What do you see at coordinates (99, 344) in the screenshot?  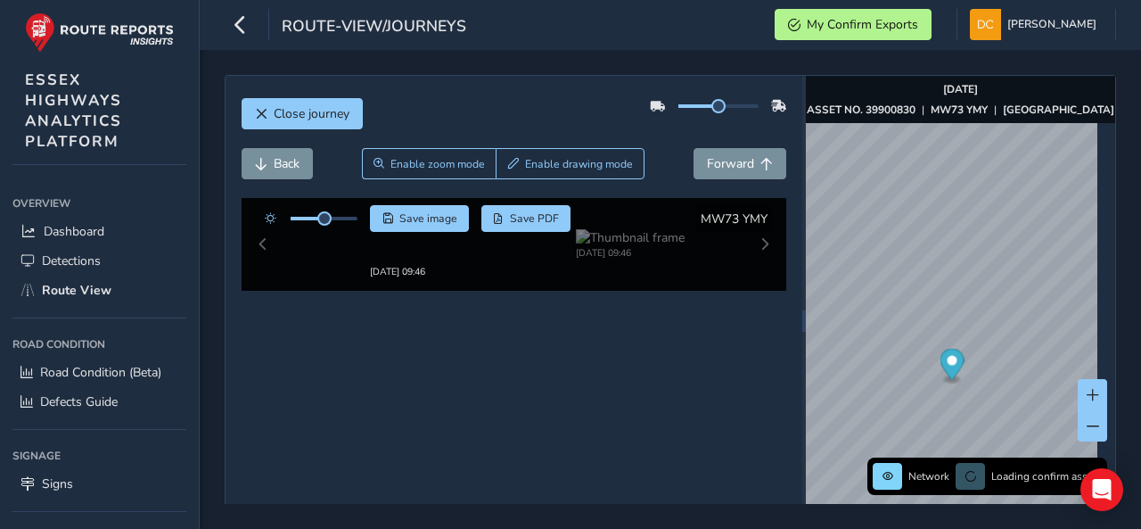 I see `div: Road Condition` at bounding box center [99, 344].